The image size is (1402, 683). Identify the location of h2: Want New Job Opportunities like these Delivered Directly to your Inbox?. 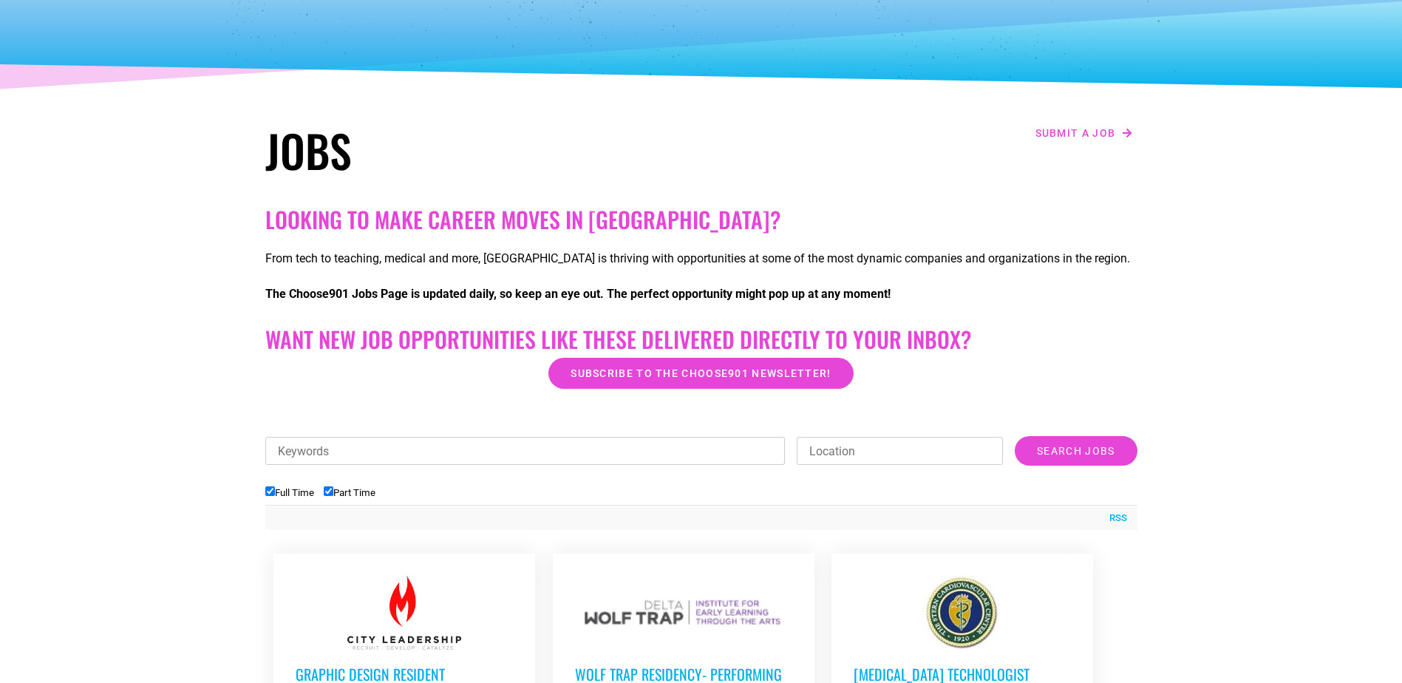
(702, 339).